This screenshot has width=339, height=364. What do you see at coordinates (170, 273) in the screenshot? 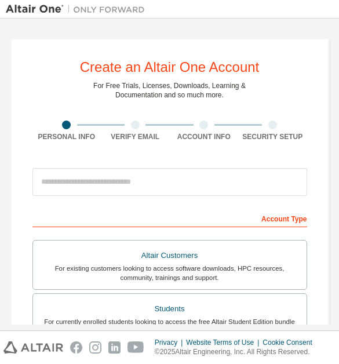
I see `div: For existing customers looking to access software downloads, HPC resources, community, trainings ...` at bounding box center [170, 273].